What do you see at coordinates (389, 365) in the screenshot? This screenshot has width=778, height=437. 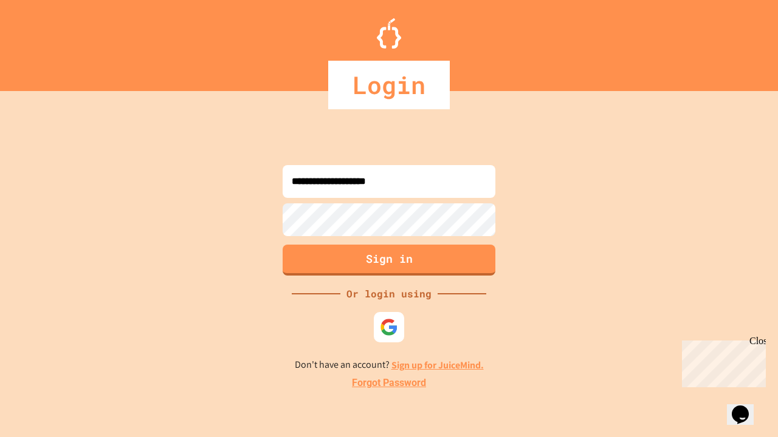 I see `p: Don't have an account?` at bounding box center [389, 365].